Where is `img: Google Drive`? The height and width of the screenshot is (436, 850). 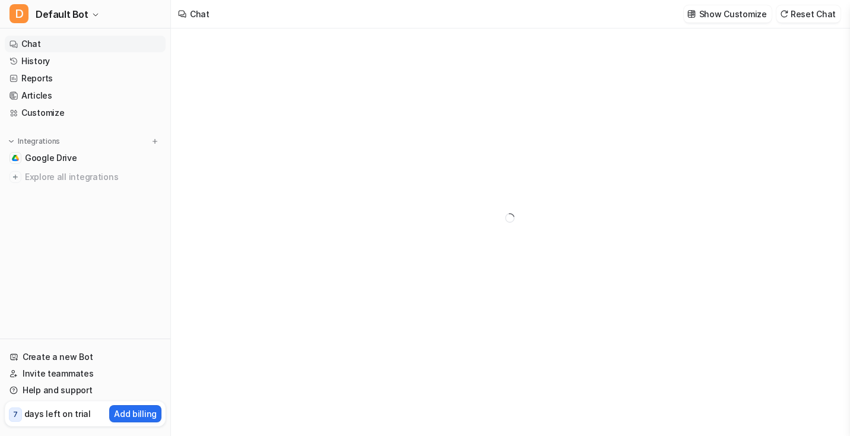
img: Google Drive is located at coordinates (15, 158).